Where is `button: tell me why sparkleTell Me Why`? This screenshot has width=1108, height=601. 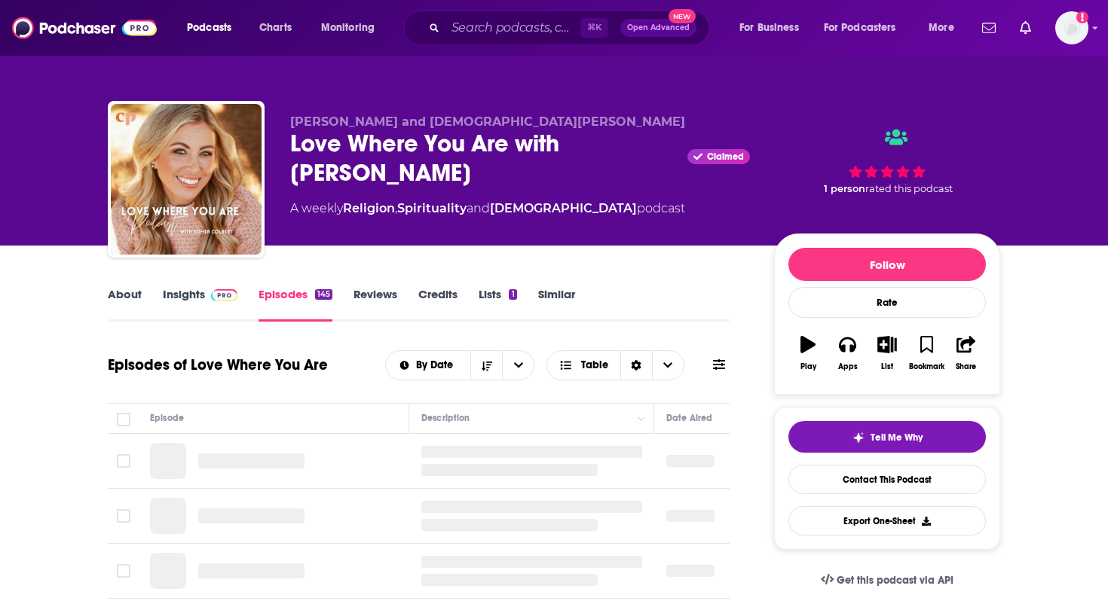 button: tell me why sparkleTell Me Why is located at coordinates (887, 437).